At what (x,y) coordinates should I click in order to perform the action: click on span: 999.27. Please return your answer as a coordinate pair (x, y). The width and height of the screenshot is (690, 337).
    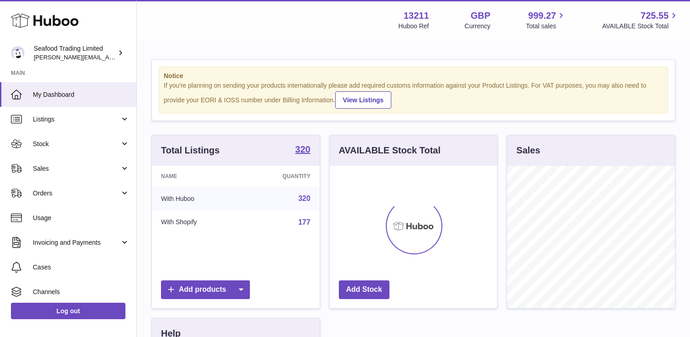
    Looking at the image, I should click on (542, 16).